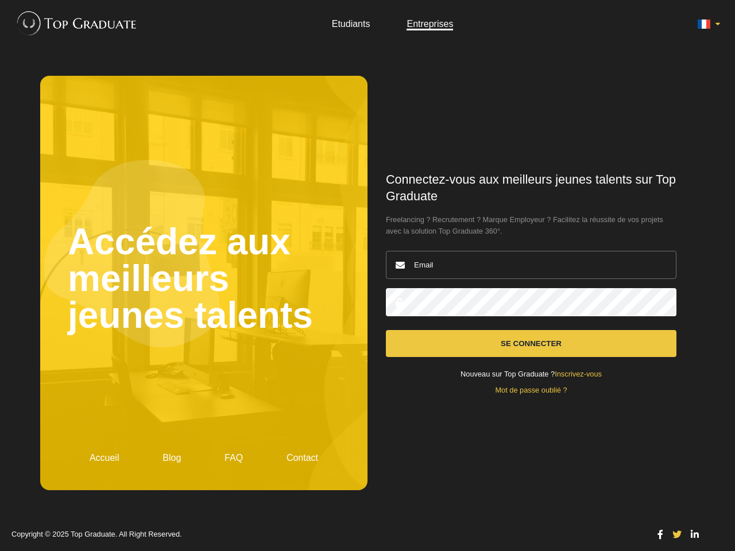  What do you see at coordinates (74, 23) in the screenshot?
I see `img: Top Graduate` at bounding box center [74, 23].